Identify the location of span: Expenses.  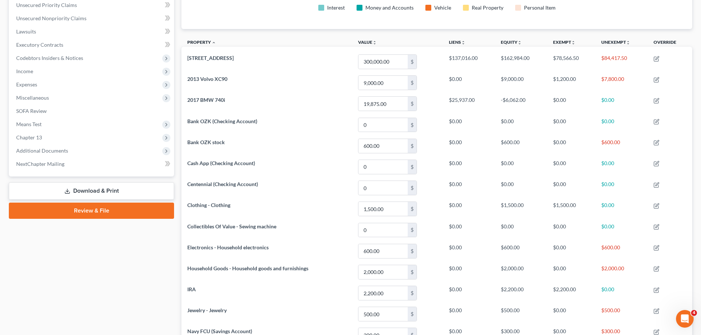
(26, 84).